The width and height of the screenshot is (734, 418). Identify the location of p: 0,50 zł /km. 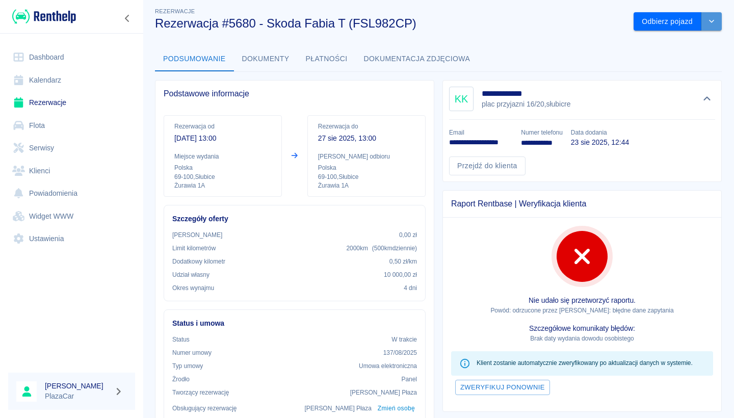
(403, 262).